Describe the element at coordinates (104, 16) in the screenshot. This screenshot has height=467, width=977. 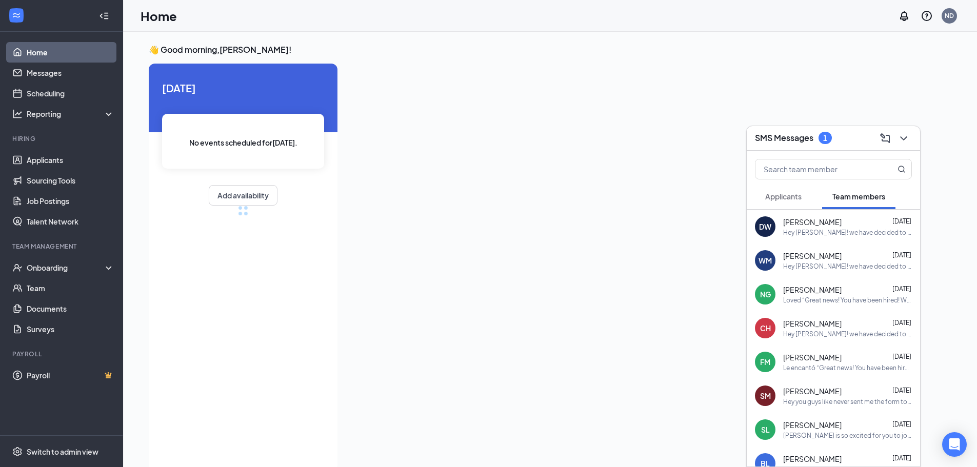
I see `svg: Collapse` at that location.